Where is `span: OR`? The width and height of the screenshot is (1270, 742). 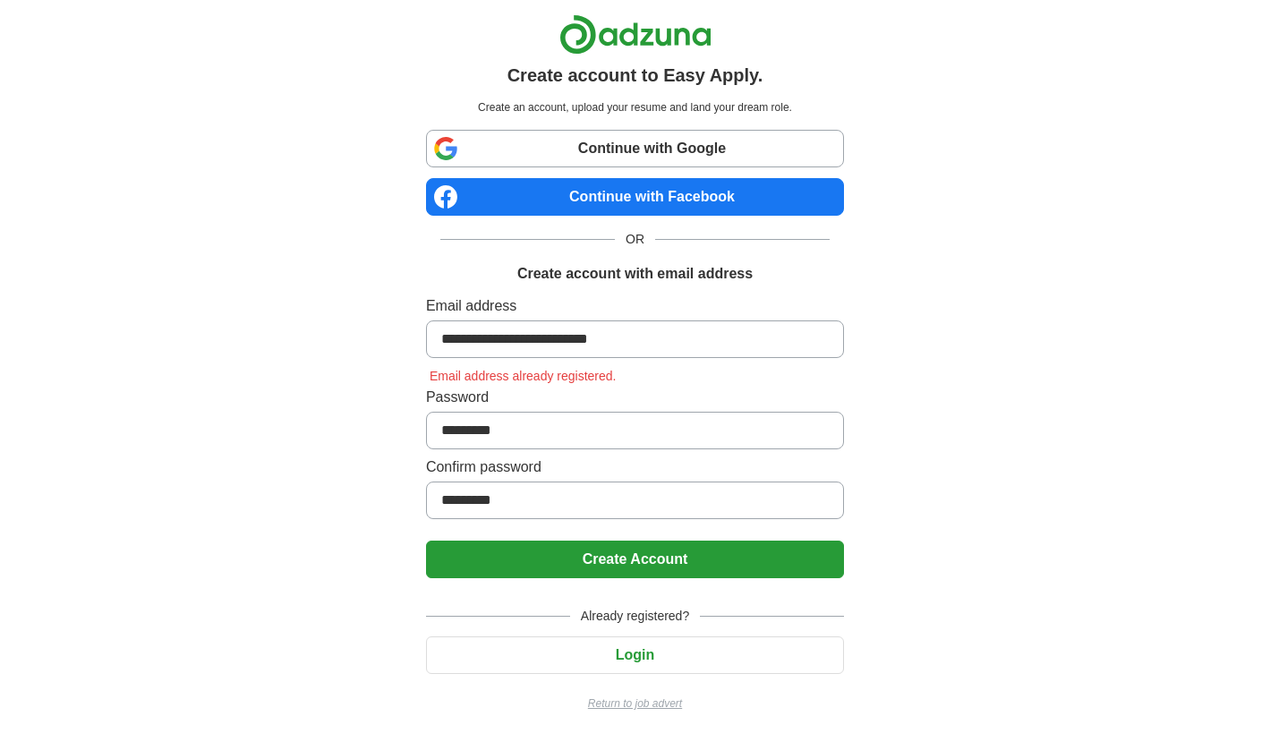
span: OR is located at coordinates (635, 239).